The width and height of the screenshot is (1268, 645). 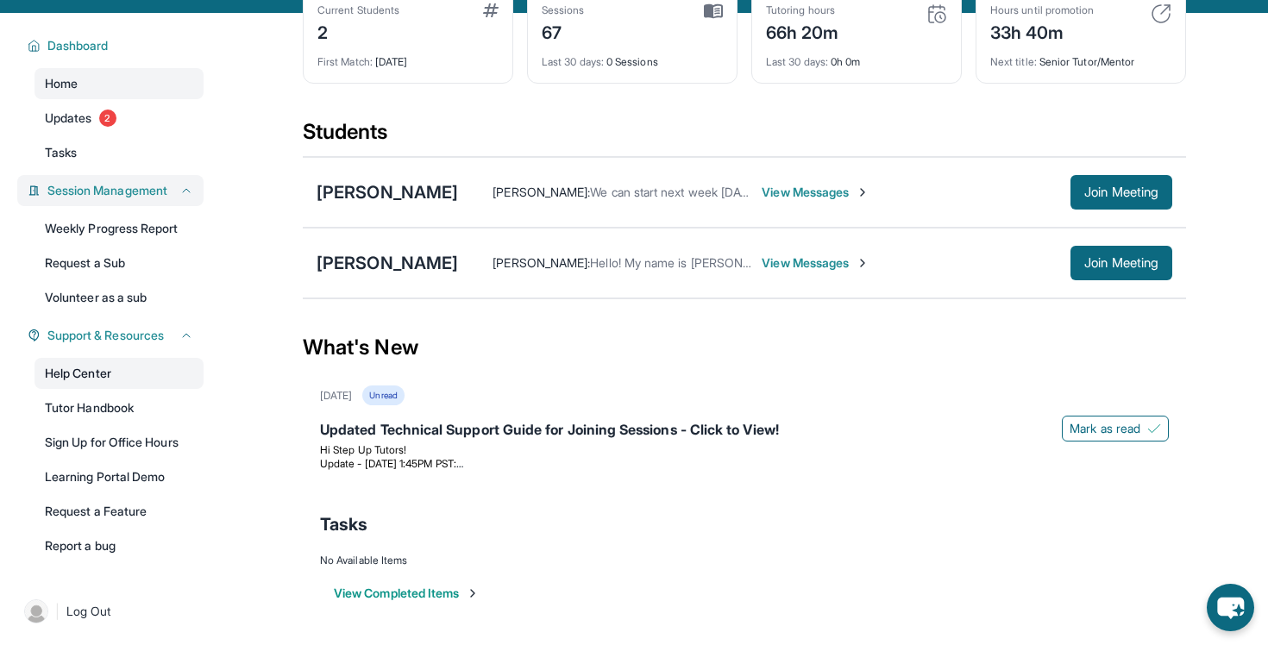 I want to click on div: 2, so click(x=358, y=31).